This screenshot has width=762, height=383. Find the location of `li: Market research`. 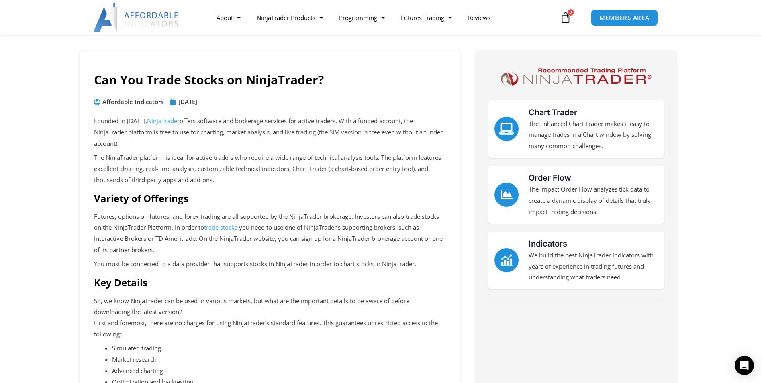

li: Market research is located at coordinates (279, 360).